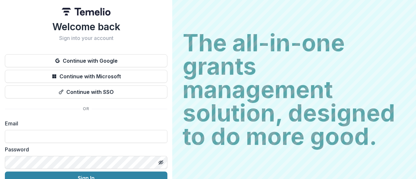 The image size is (416, 179). Describe the element at coordinates (86, 38) in the screenshot. I see `h2: Sign into your account` at that location.